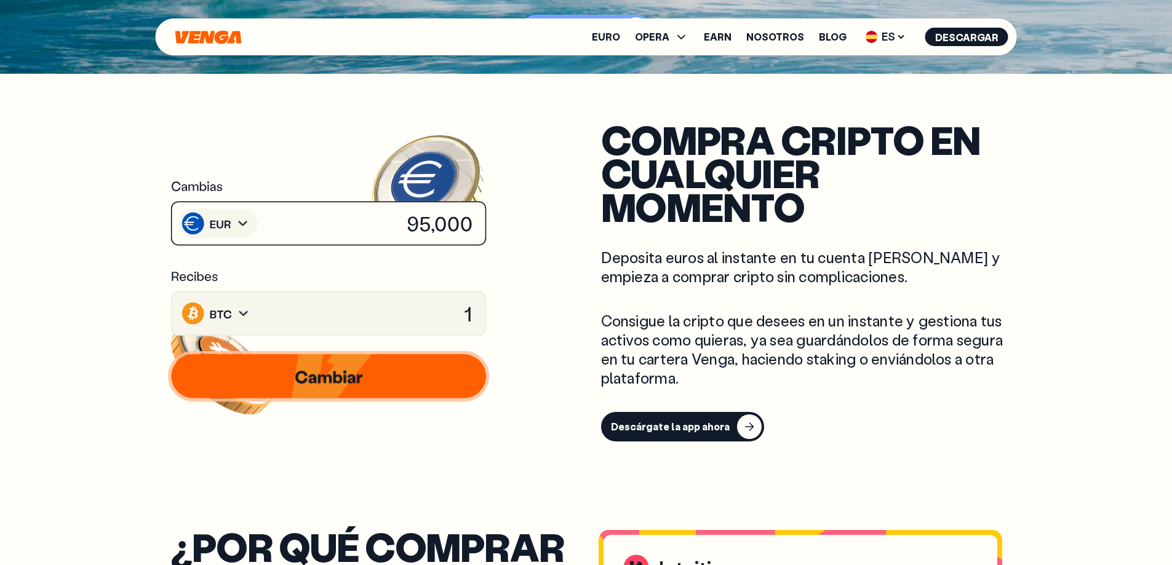  Describe the element at coordinates (832, 37) in the screenshot. I see `a: Blog` at that location.